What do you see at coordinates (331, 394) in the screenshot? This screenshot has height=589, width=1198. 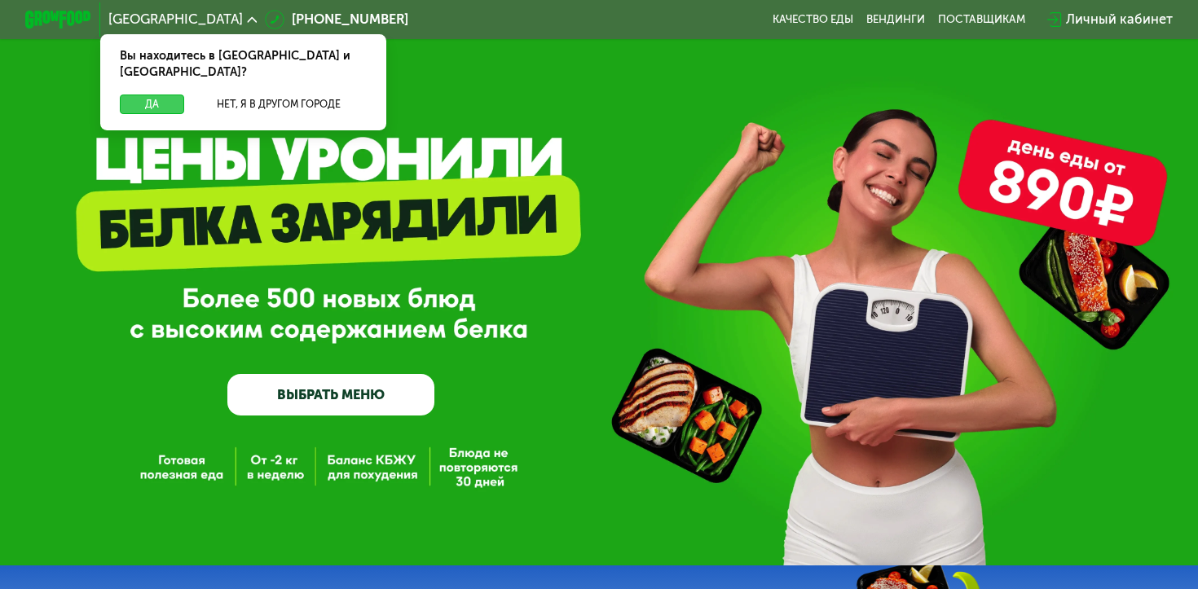 I see `a: ВЫБРАТЬ МЕНЮ` at bounding box center [331, 394].